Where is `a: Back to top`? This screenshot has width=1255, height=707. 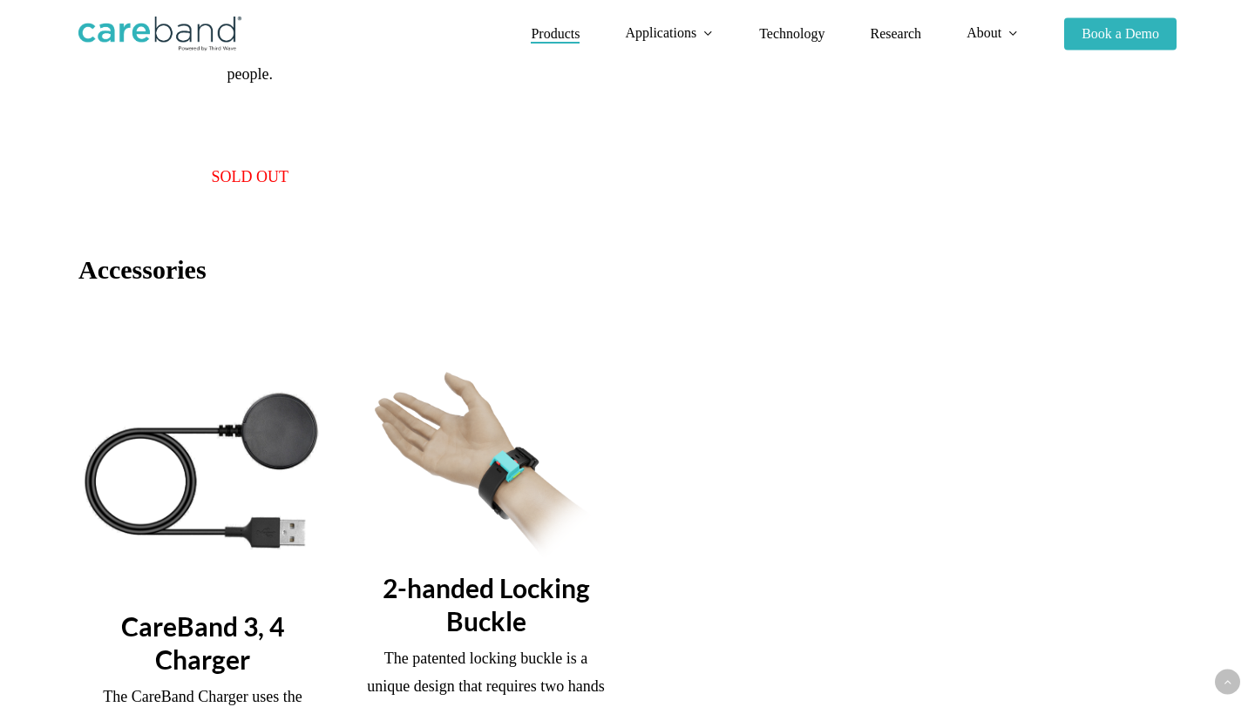
a: Back to top is located at coordinates (1227, 682).